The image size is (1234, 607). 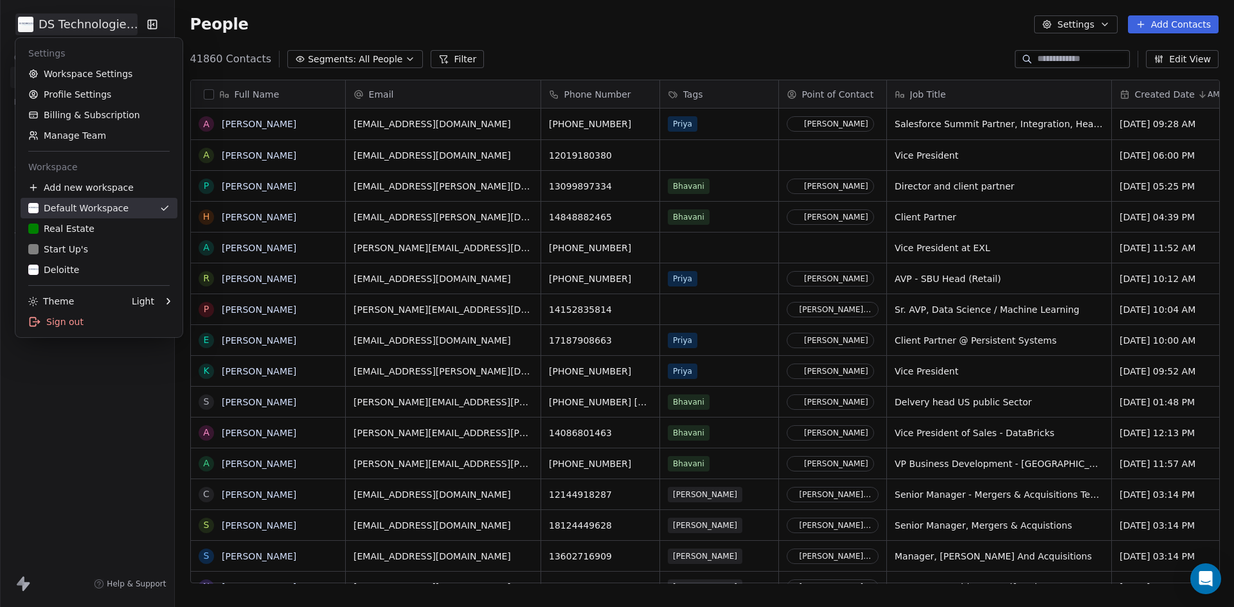 What do you see at coordinates (99, 94) in the screenshot?
I see `a: Profile Settings` at bounding box center [99, 94].